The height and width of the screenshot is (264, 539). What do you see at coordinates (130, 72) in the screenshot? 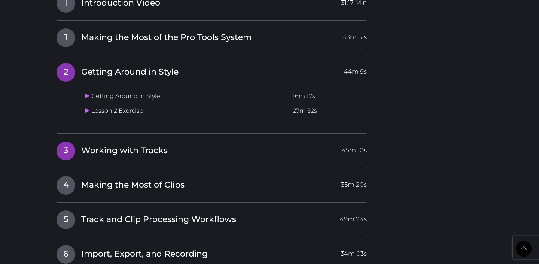
I see `span: Getting Around in Style` at bounding box center [130, 72].